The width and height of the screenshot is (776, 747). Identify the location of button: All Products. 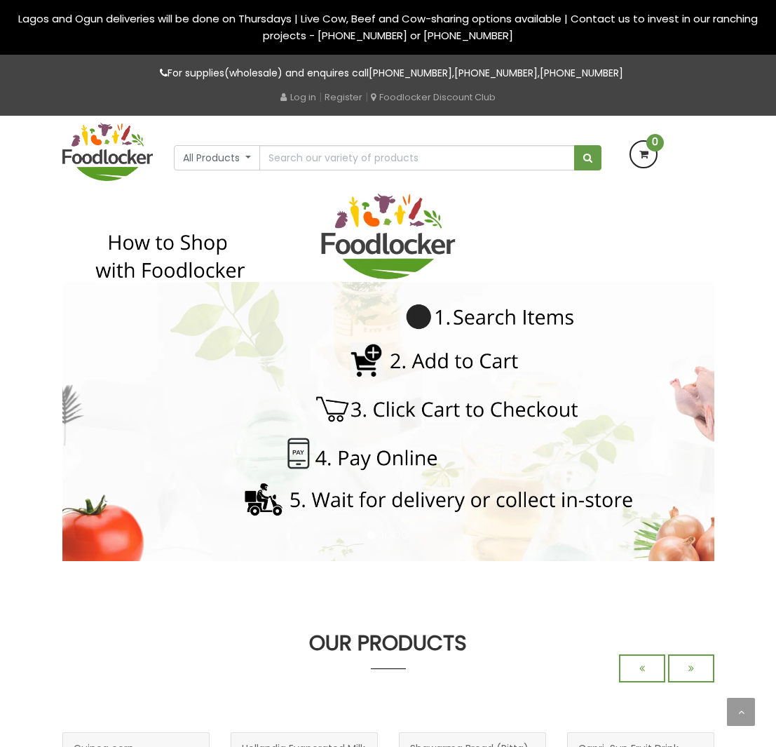
(217, 158).